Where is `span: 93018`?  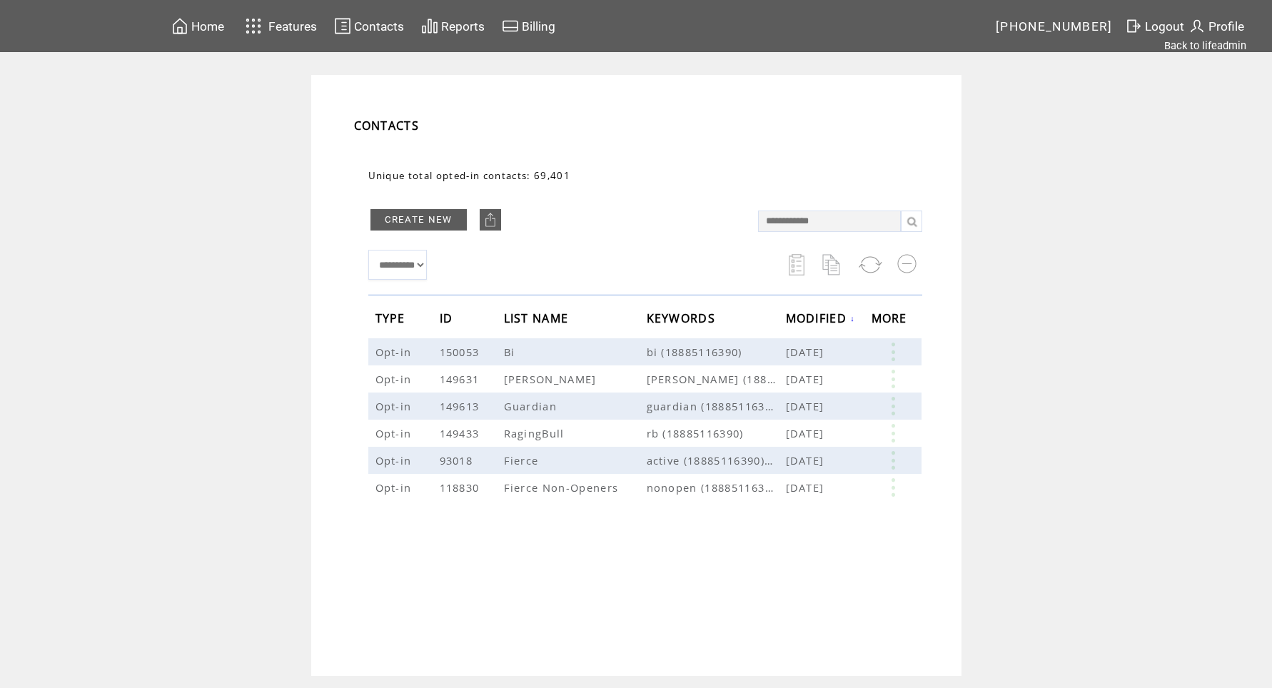 span: 93018 is located at coordinates (458, 460).